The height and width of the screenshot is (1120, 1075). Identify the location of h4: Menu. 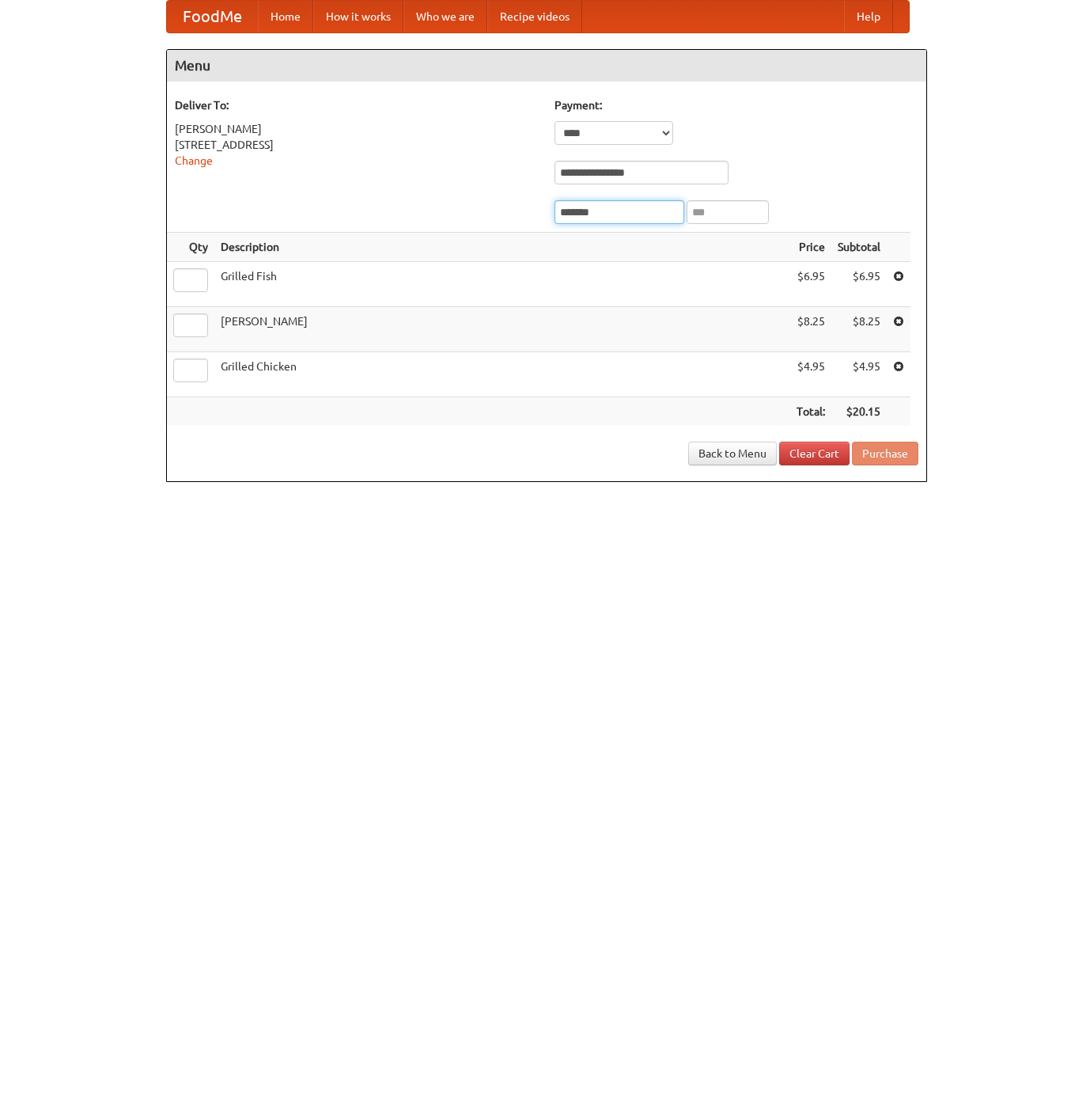
(547, 65).